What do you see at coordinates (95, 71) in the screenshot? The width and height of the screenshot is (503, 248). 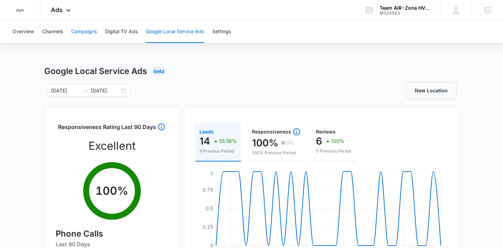 I see `h1: Google Local Service Ads` at bounding box center [95, 71].